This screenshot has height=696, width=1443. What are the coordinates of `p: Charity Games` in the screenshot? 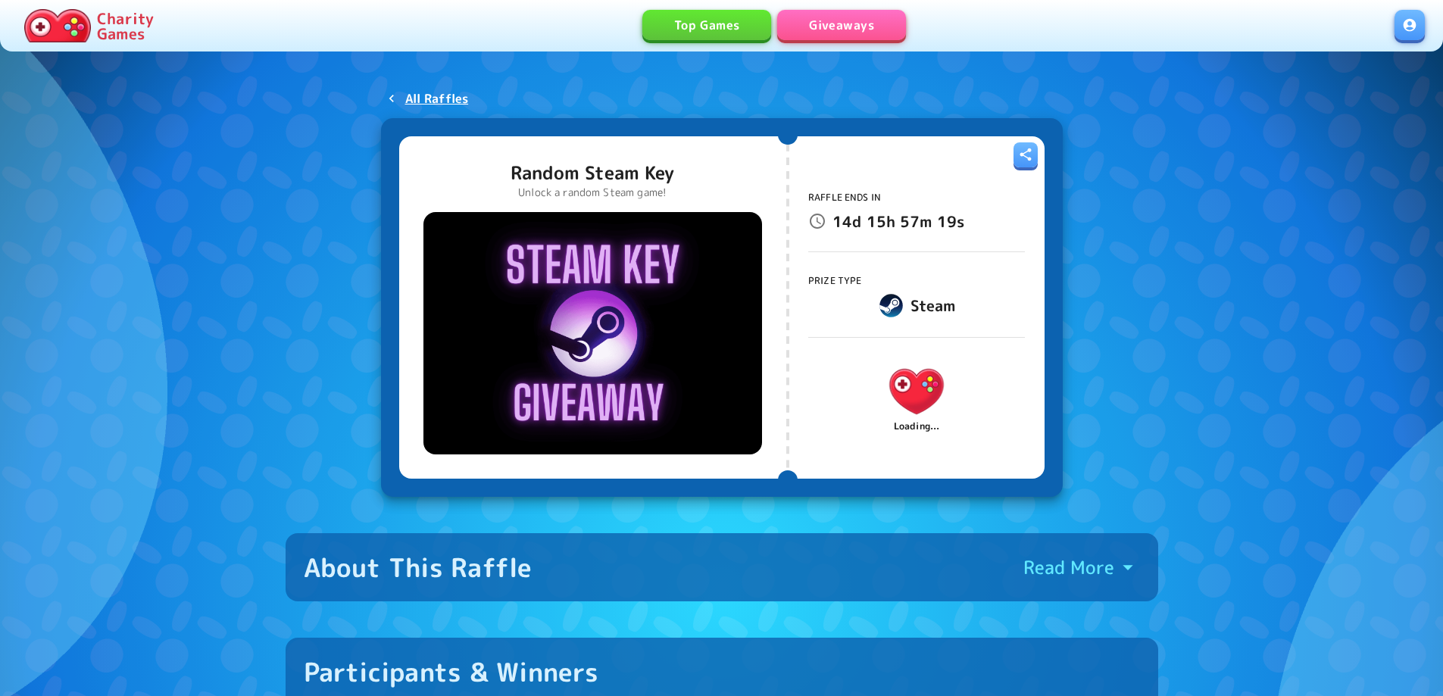 It's located at (125, 26).